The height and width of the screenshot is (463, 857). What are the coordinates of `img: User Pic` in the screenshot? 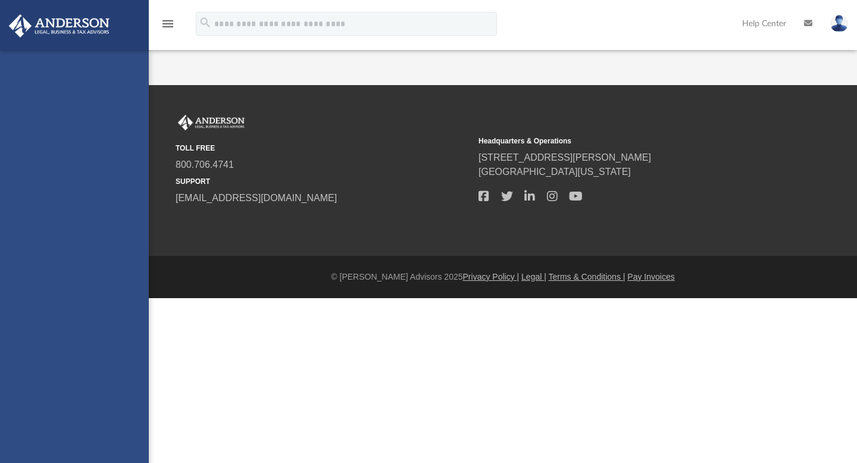 It's located at (839, 23).